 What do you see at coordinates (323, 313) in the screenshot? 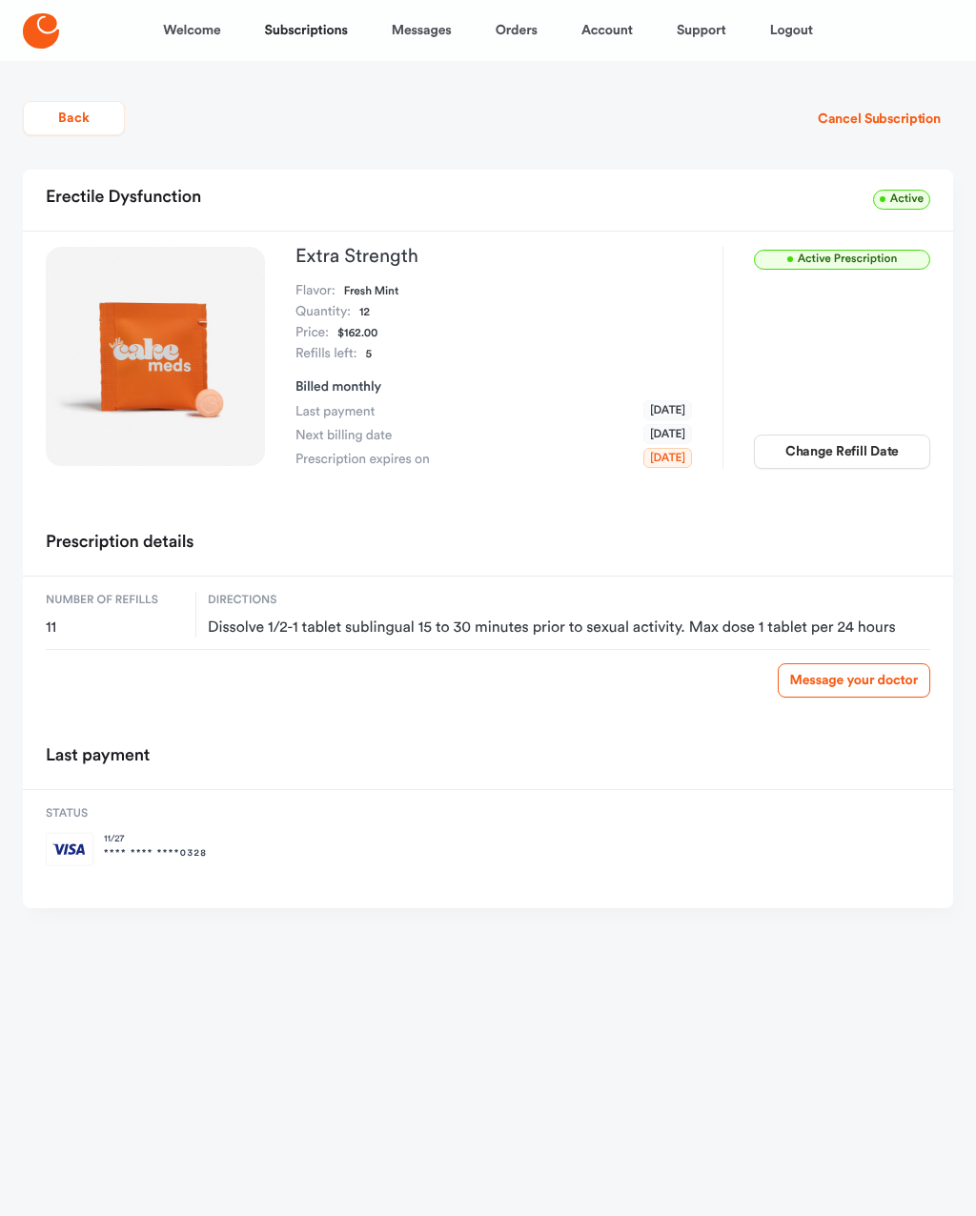
I see `dt: Quantity:` at bounding box center [323, 313].